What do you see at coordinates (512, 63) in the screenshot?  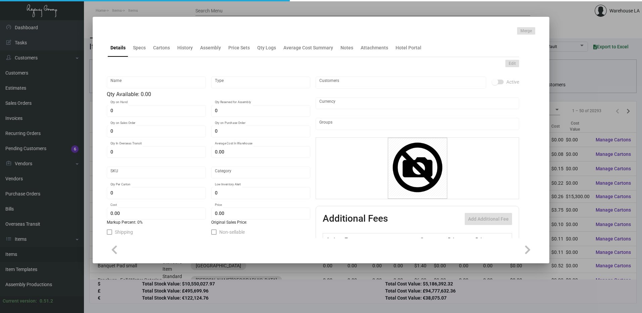 I see `button: Edit` at bounding box center [512, 63].